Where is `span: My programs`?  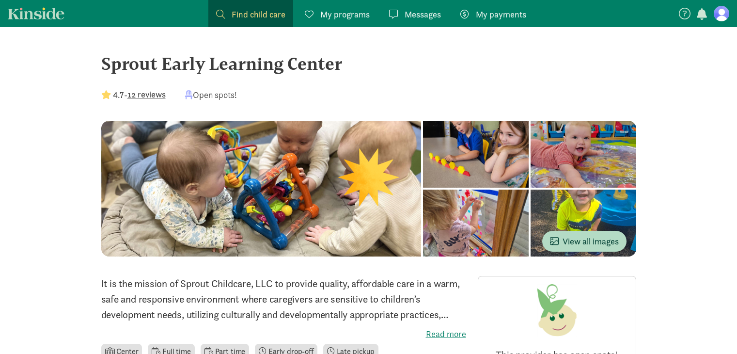 span: My programs is located at coordinates (345, 14).